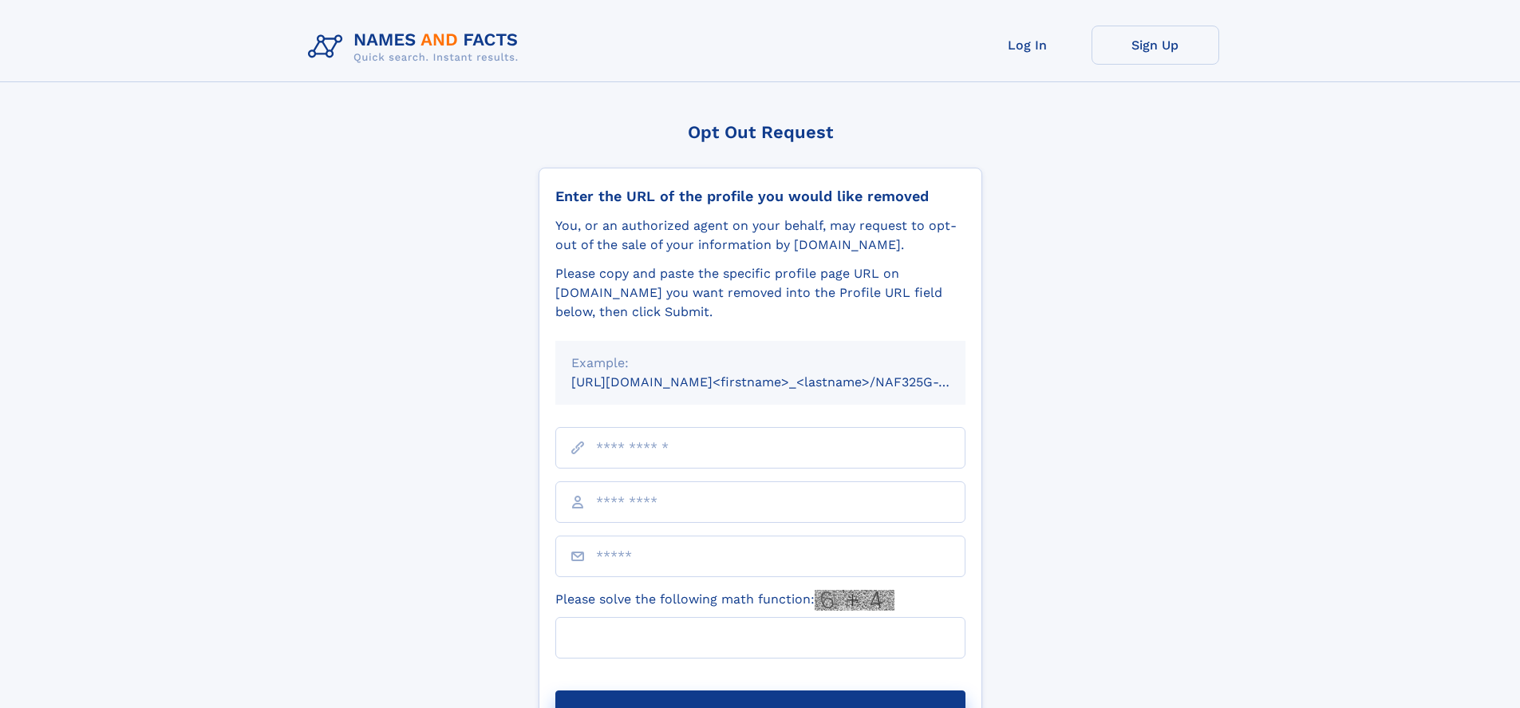 The width and height of the screenshot is (1520, 708). I want to click on a: Log In, so click(1028, 45).